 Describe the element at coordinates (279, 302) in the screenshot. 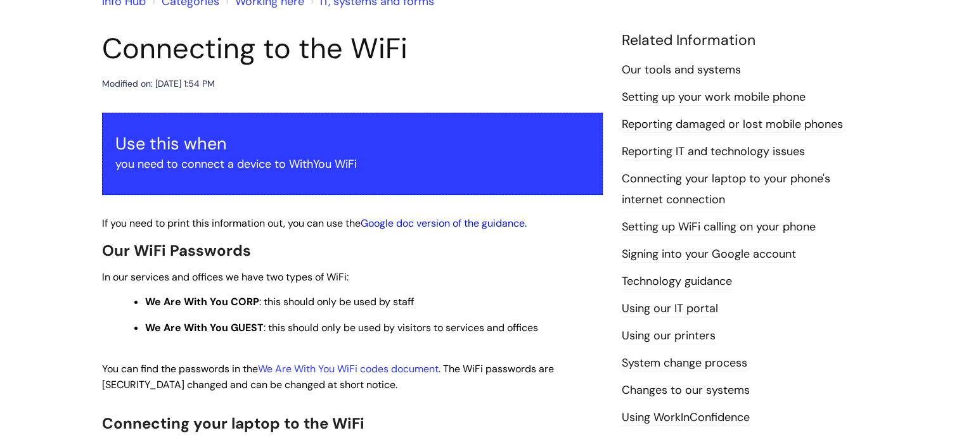

I see `span: : this should only be used by staff` at that location.